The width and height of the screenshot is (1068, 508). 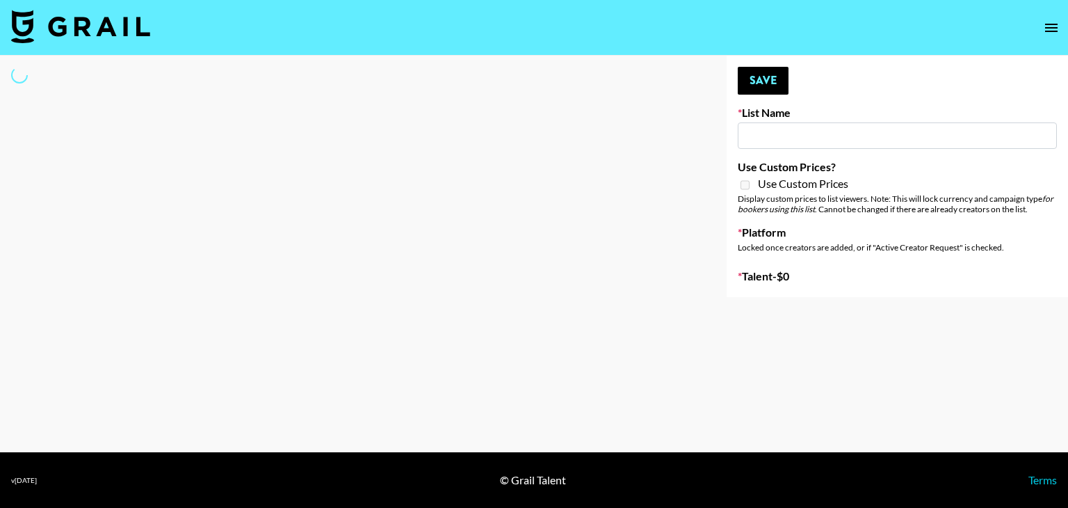 What do you see at coordinates (896, 204) in the screenshot?
I see `em: for bookers using this list` at bounding box center [896, 204].